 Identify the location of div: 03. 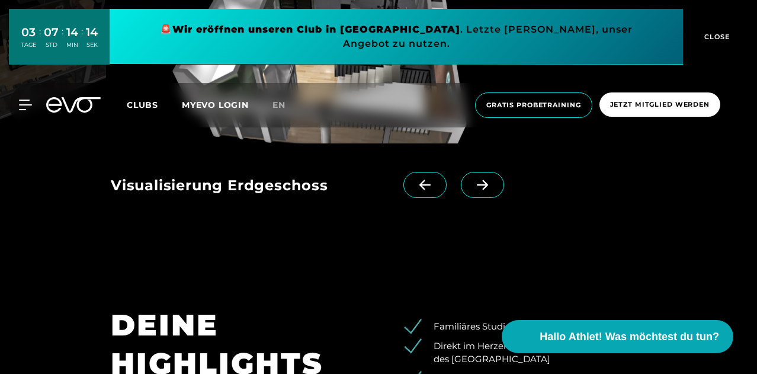
(28, 32).